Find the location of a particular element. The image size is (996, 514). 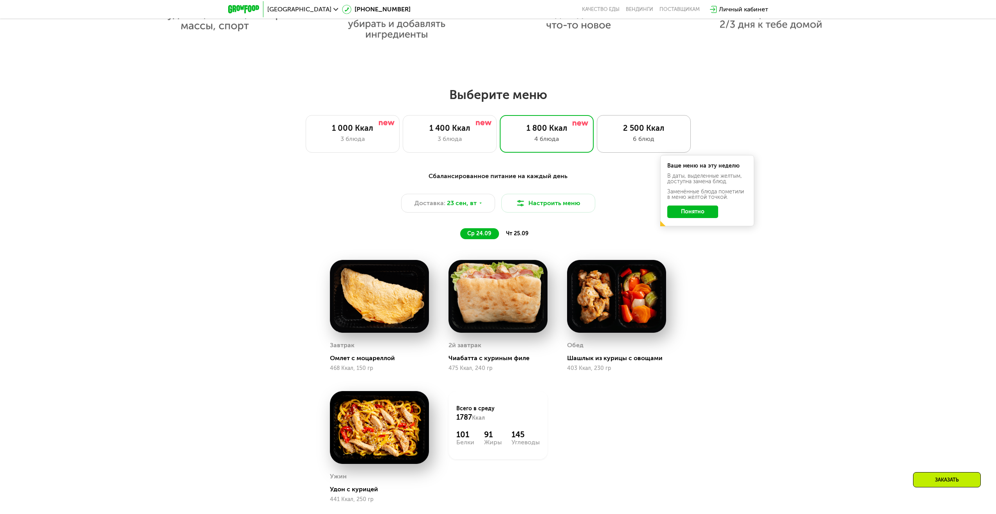

button: Настроить меню is located at coordinates (548, 203).